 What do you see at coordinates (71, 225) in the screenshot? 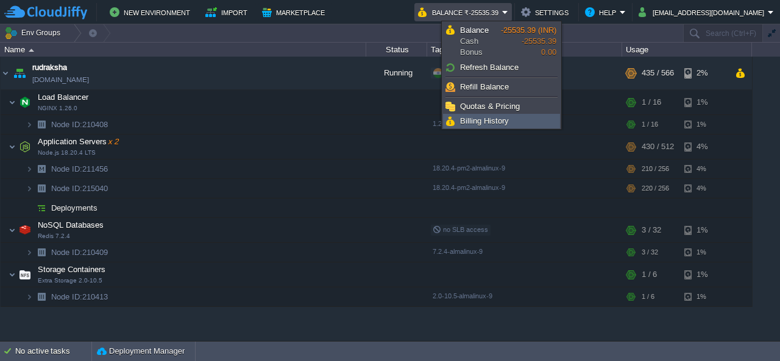
I see `a: NoSQL DatabasesRedis 7.2.4` at bounding box center [71, 225].